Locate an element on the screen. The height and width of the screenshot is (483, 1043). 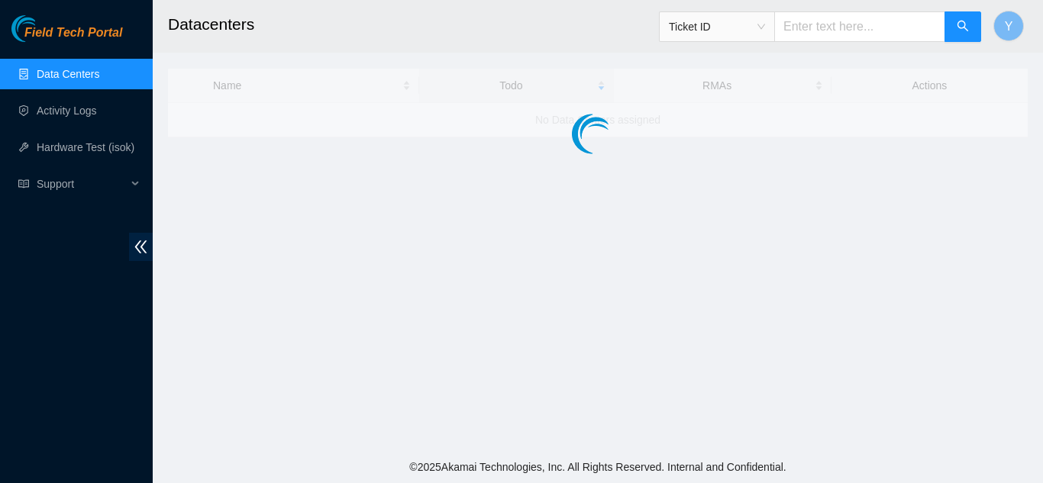
img: Akamai Technologies is located at coordinates (44, 28).